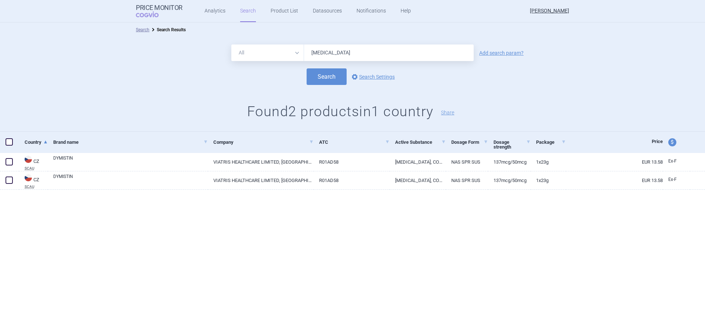 The width and height of the screenshot is (705, 335). I want to click on a: Dosage strength, so click(512, 144).